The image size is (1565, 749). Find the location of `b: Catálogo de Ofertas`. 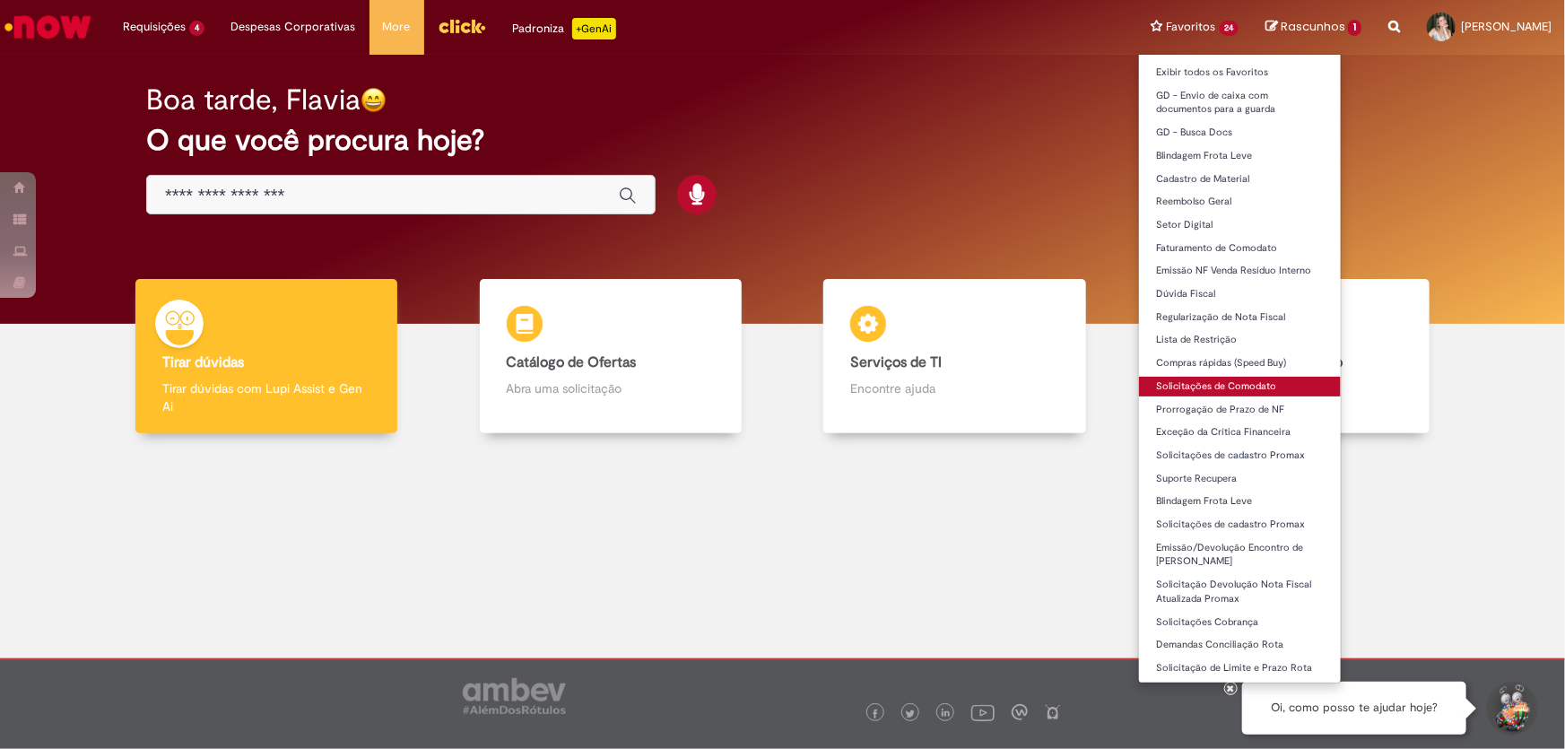

b: Catálogo de Ofertas is located at coordinates (571, 362).